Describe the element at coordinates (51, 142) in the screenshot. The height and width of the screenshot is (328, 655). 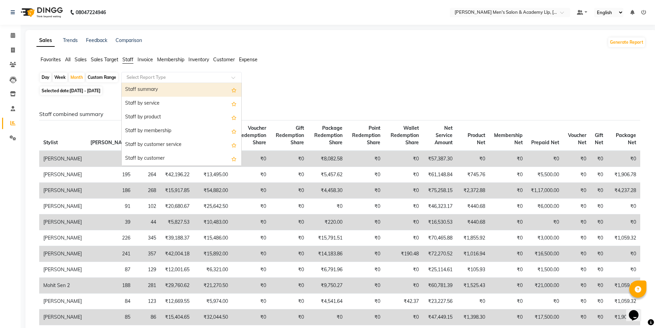
I see `span: Stylist` at that location.